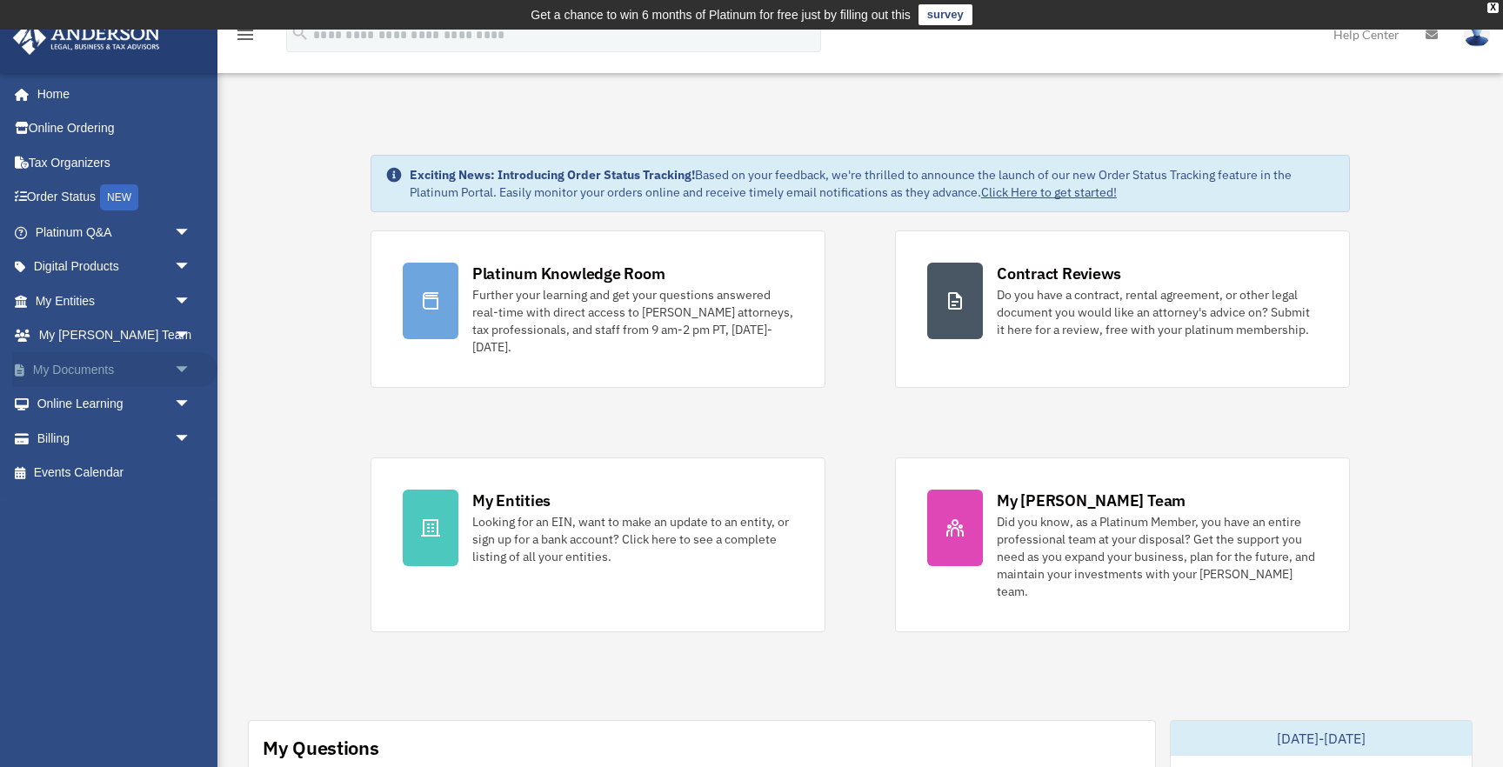 This screenshot has width=1503, height=767. Describe the element at coordinates (115, 439) in the screenshot. I see `a: Billingarrow_drop_down` at that location.